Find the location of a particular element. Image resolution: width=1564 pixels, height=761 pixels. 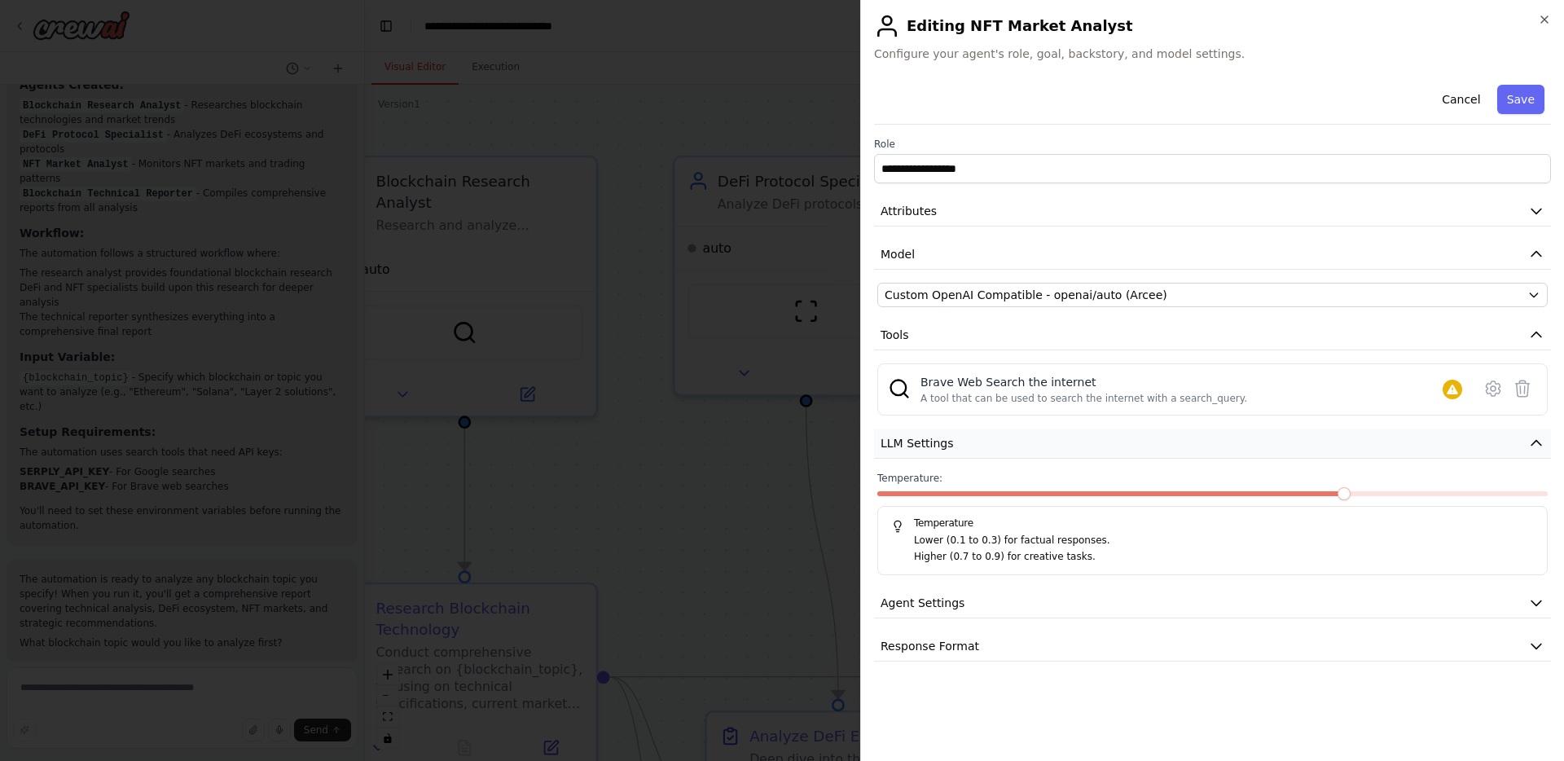

span: Configure your agent's role, goal, backstory, and model settings. is located at coordinates (1212, 54).